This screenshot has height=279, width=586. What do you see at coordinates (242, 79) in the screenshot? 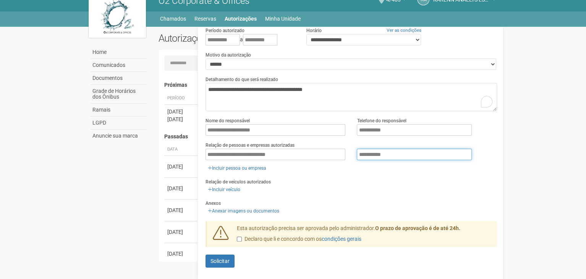
I see `label: Detalhamento do que será realizado` at bounding box center [242, 79].